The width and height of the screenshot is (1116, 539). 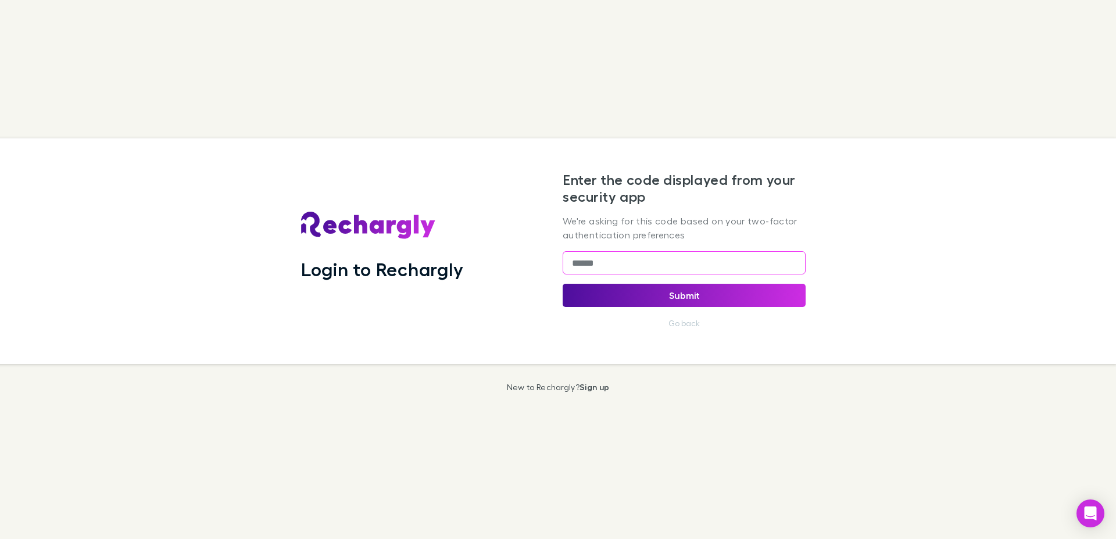 What do you see at coordinates (558, 387) in the screenshot?
I see `p: New to Rechargly?` at bounding box center [558, 387].